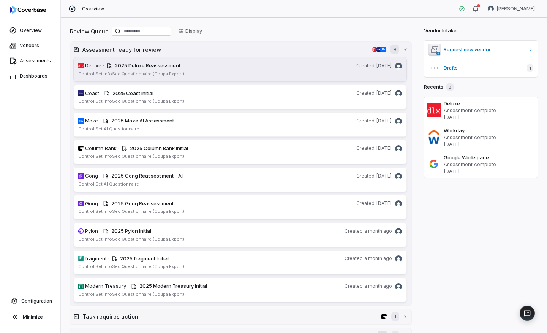  Describe the element at coordinates (144, 258) in the screenshot. I see `span: 2025 fragment Initial` at that location.